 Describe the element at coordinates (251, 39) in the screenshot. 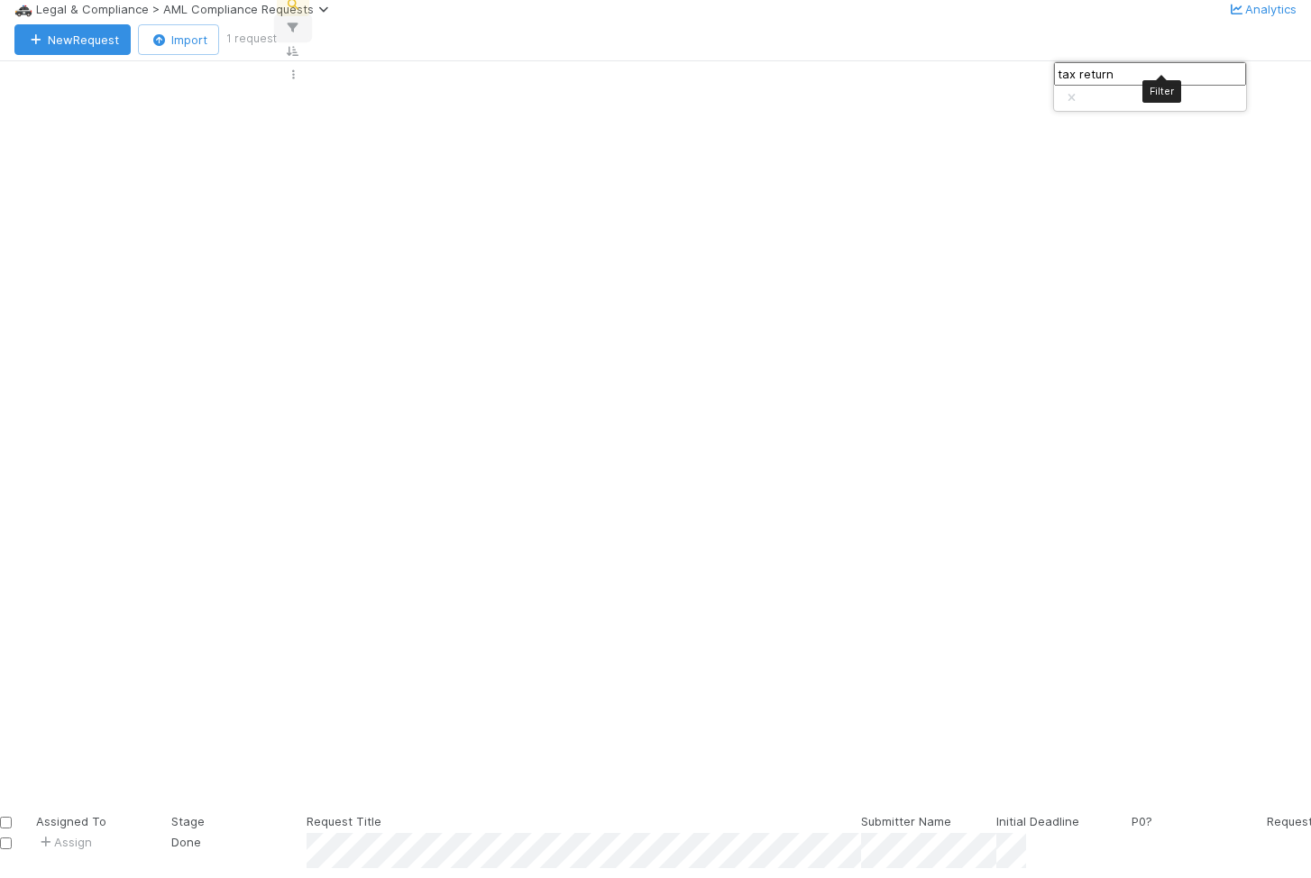

I see `small: 1 request` at that location.